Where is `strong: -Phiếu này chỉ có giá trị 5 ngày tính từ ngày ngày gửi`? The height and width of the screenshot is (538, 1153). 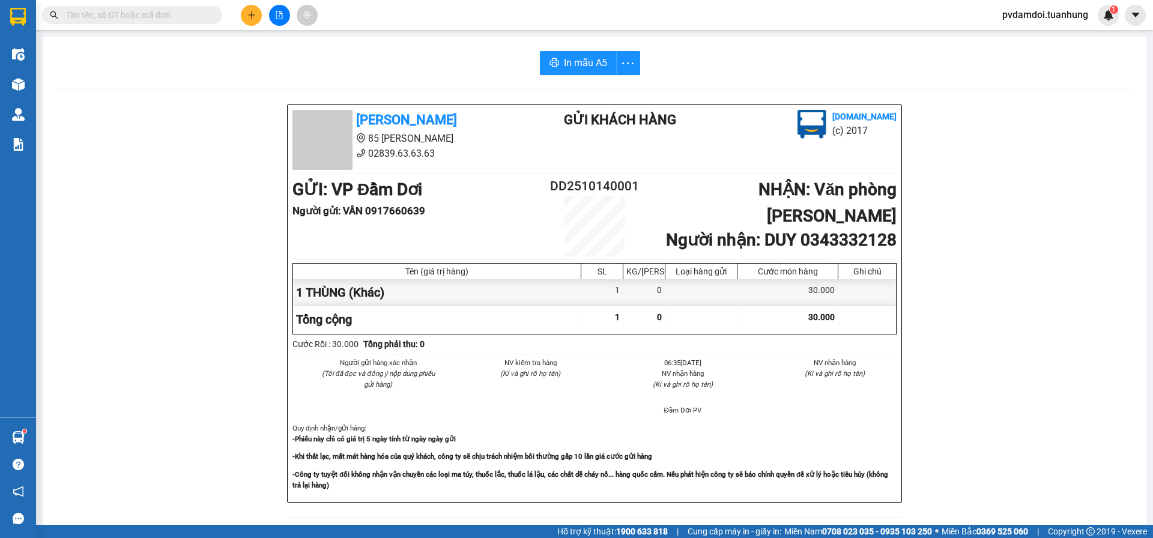
strong: -Phiếu này chỉ có giá trị 5 ngày tính từ ngày ngày gửi is located at coordinates (374, 439).